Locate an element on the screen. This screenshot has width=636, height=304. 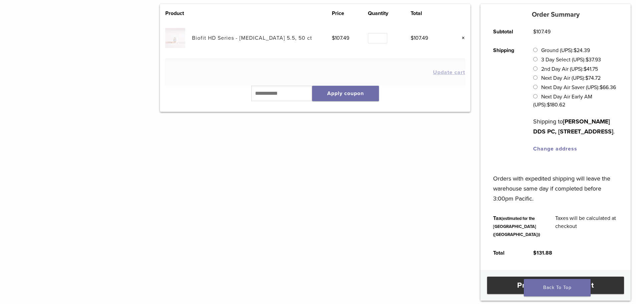
bdi: 180.62 is located at coordinates (555, 105).